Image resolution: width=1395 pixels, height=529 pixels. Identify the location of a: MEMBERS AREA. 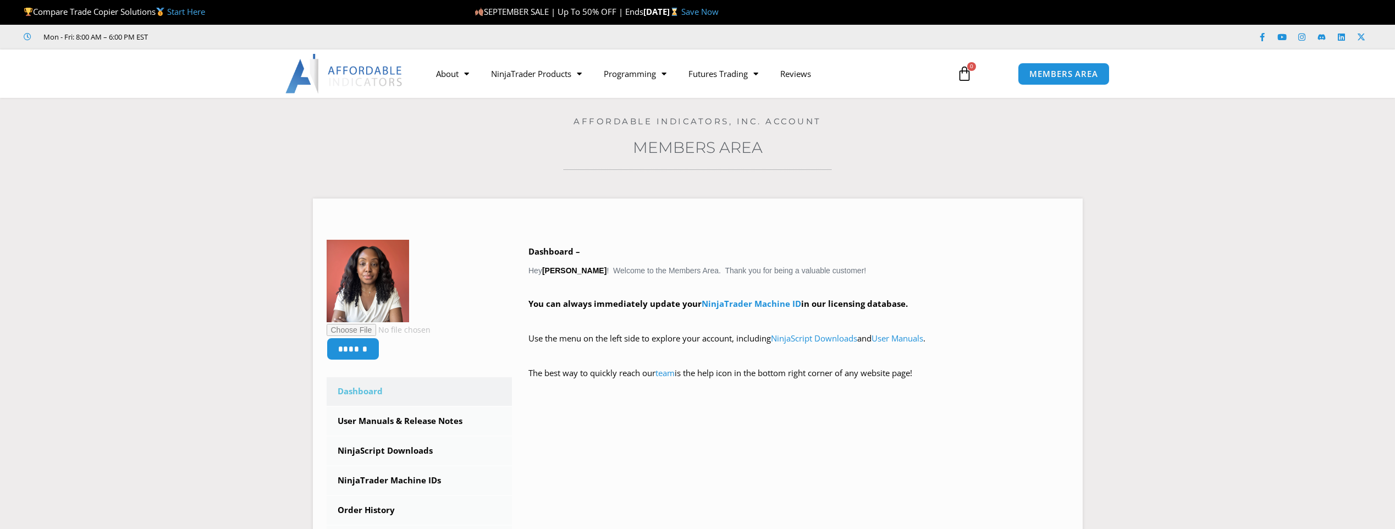
(1063, 74).